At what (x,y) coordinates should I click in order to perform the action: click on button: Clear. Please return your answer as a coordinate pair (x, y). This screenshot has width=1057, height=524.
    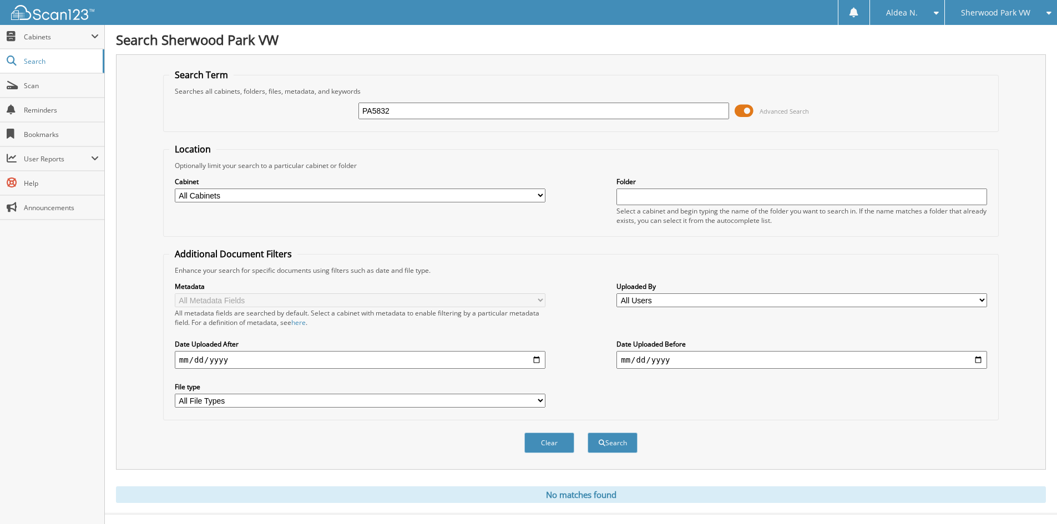
    Looking at the image, I should click on (549, 443).